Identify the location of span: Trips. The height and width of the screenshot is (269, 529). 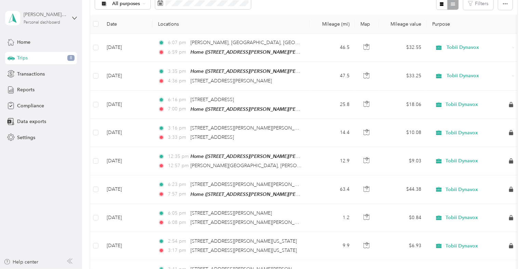
(22, 58).